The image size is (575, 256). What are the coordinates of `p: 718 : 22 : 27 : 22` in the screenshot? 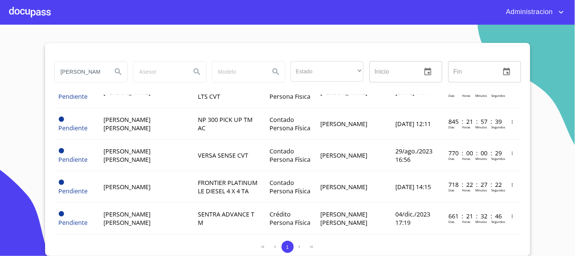 It's located at (474, 184).